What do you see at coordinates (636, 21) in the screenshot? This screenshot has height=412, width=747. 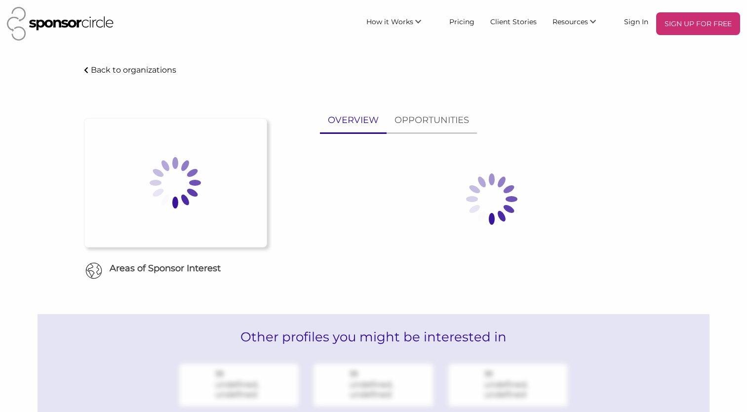 I see `a: Sign In` at bounding box center [636, 21].